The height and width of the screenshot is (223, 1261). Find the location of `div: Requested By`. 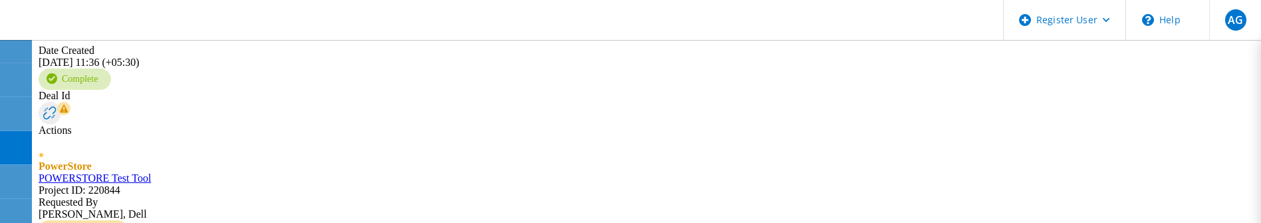

div: Requested By is located at coordinates (647, 202).